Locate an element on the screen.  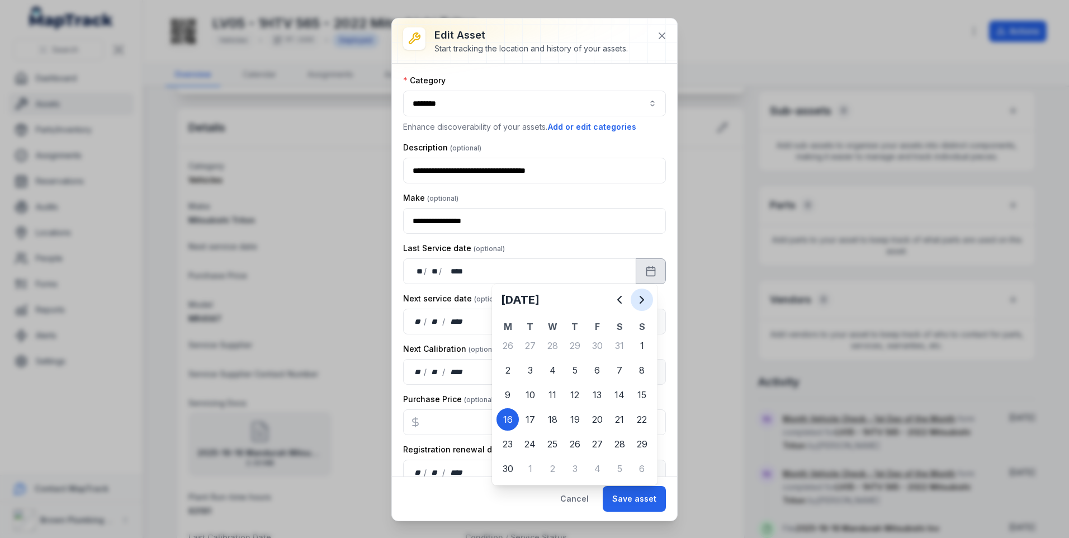
div: 1 is located at coordinates (530, 468).